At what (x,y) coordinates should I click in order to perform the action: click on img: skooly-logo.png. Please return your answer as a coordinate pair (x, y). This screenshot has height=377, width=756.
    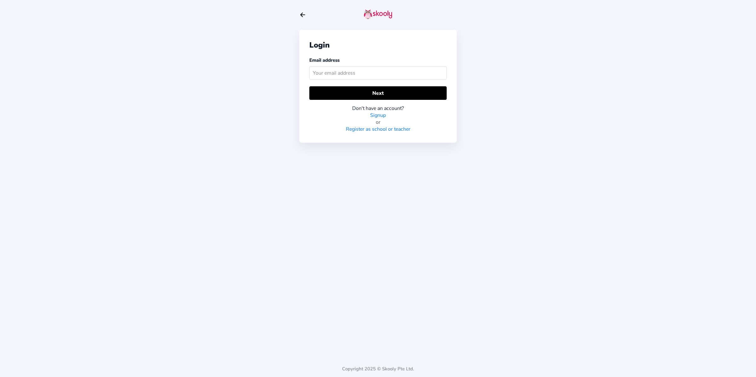
    Looking at the image, I should click on (378, 14).